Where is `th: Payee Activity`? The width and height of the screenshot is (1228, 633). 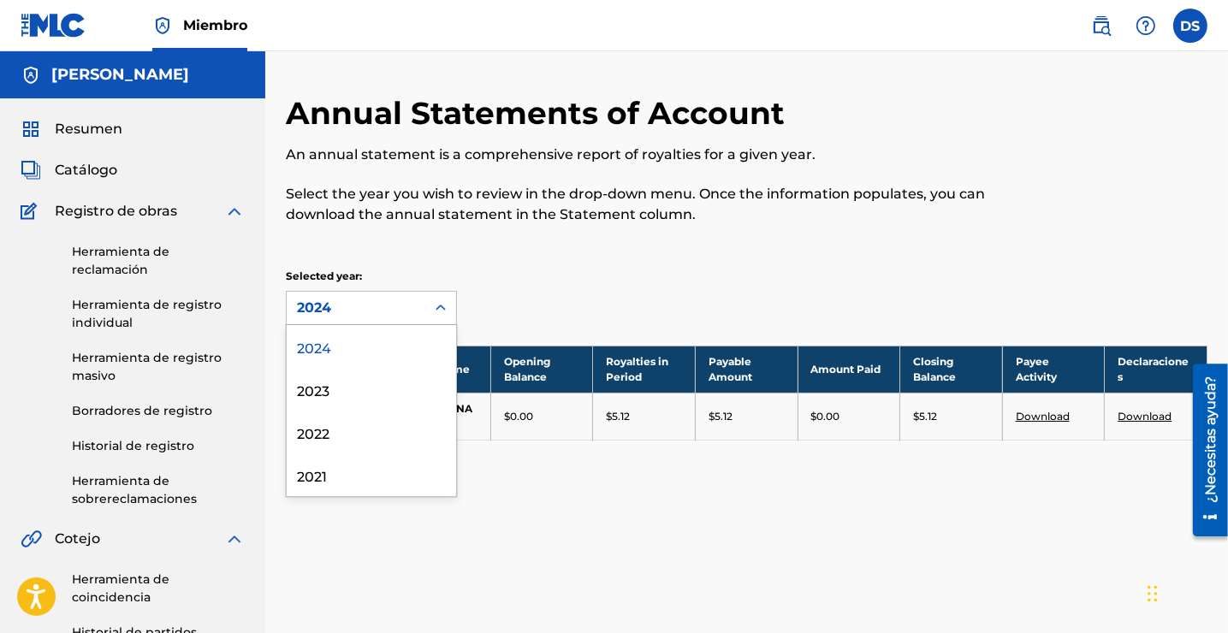
th: Payee Activity is located at coordinates (1053, 369).